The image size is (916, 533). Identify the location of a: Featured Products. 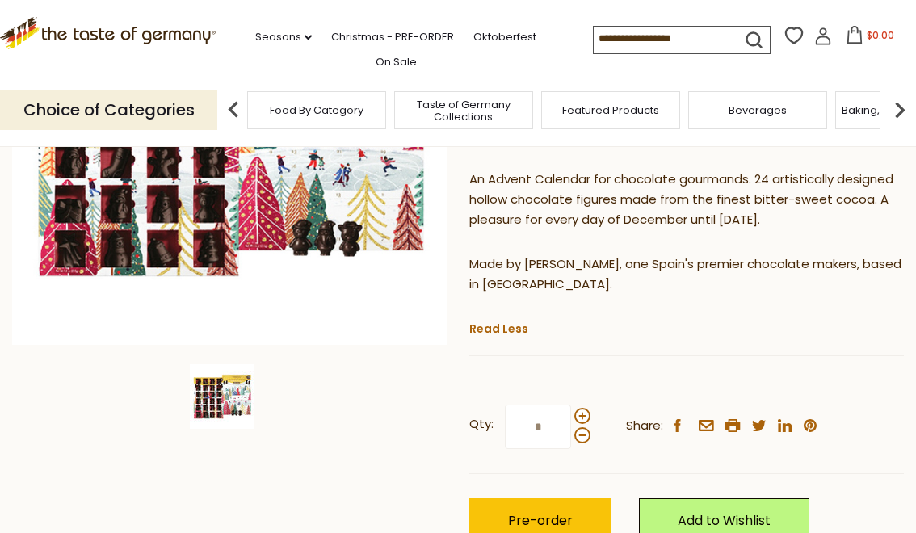
(611, 110).